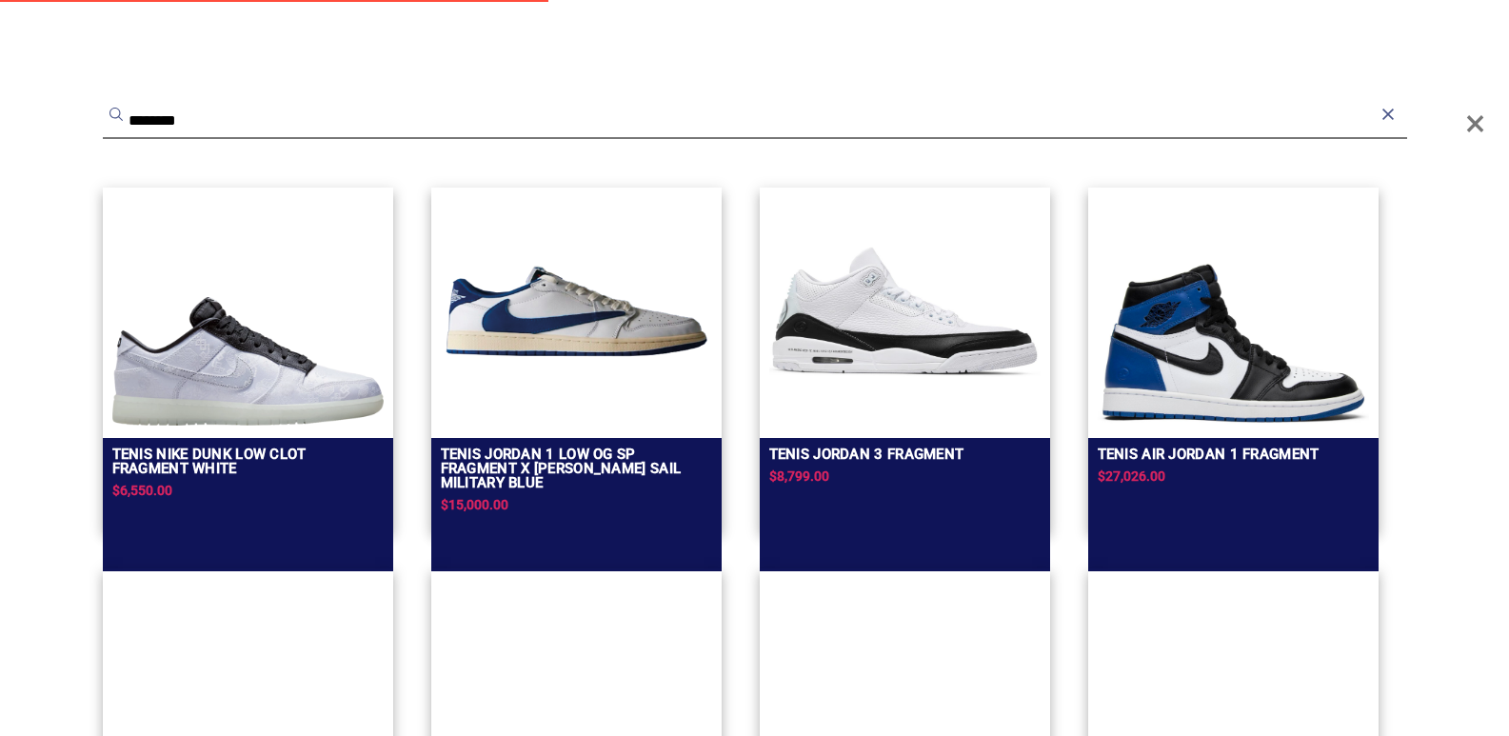 The image size is (1509, 736). I want to click on img: TENIS JORDAN 1 LOW OG SP FRAGMENT X TRAVIS SCOTT SAIL MILITARY BLUE, so click(576, 311).